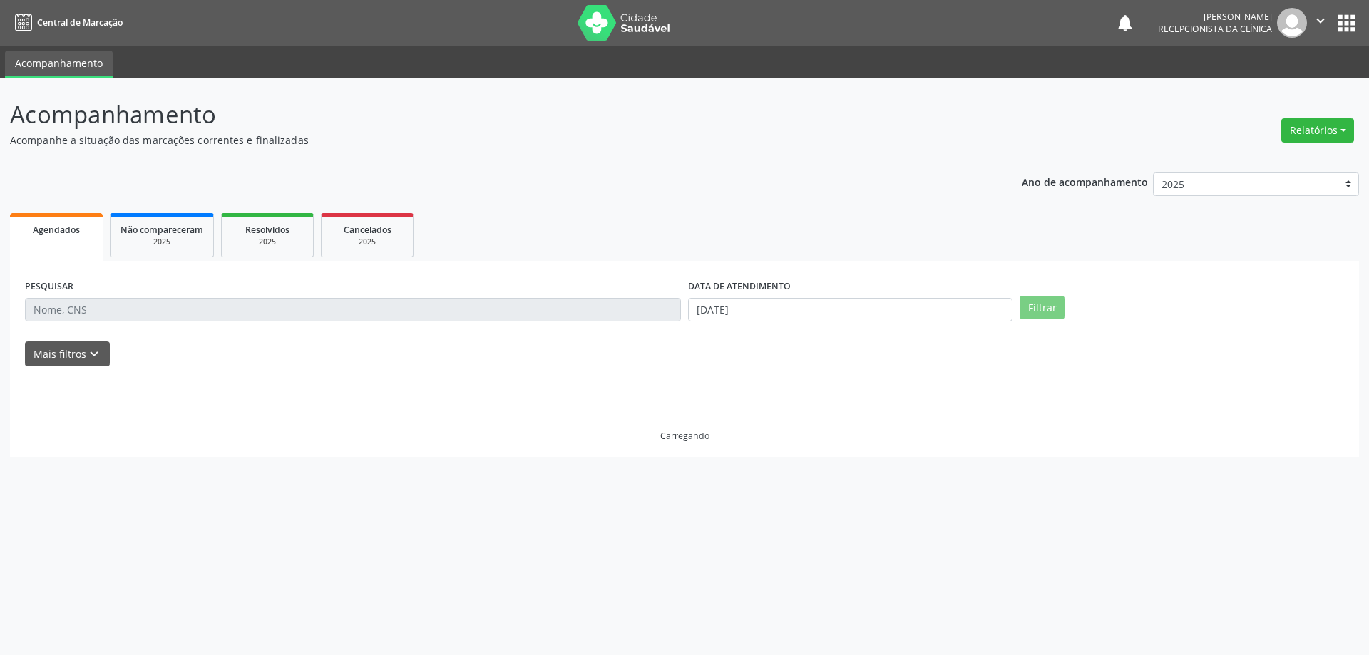 The height and width of the screenshot is (655, 1369). What do you see at coordinates (58, 64) in the screenshot?
I see `a: Acompanhamento` at bounding box center [58, 64].